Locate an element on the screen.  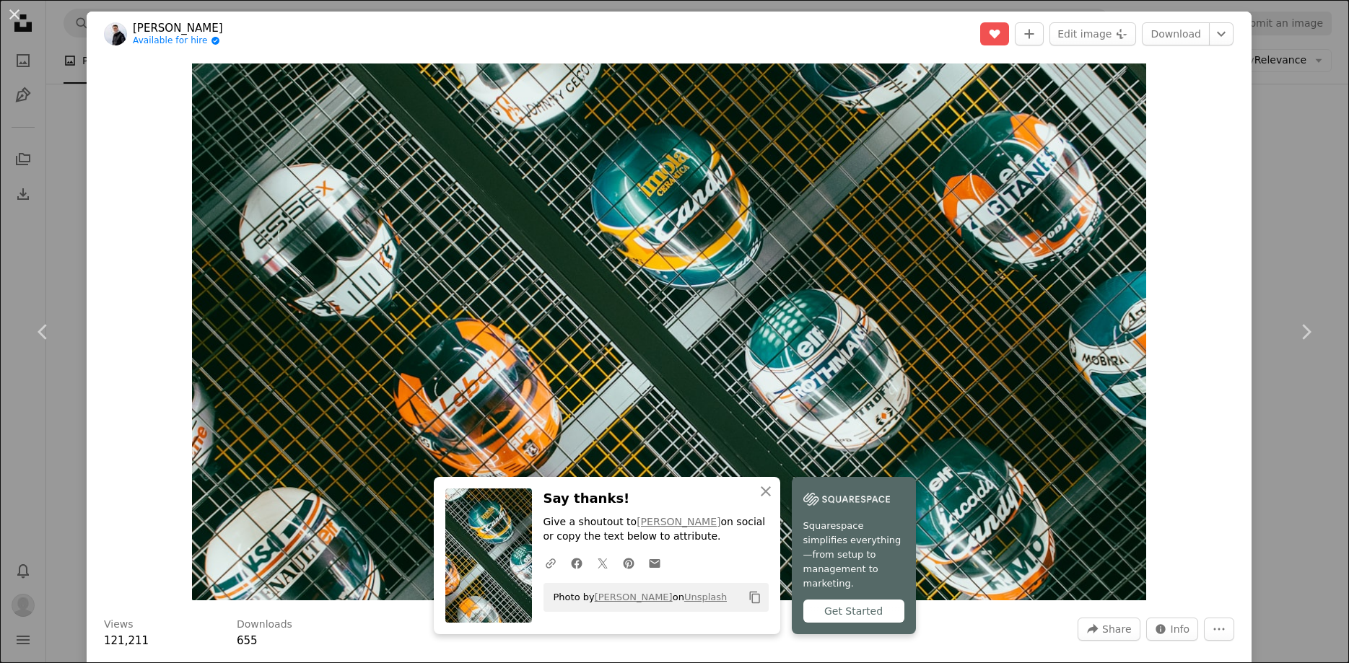
button: Unlike is located at coordinates (995, 34).